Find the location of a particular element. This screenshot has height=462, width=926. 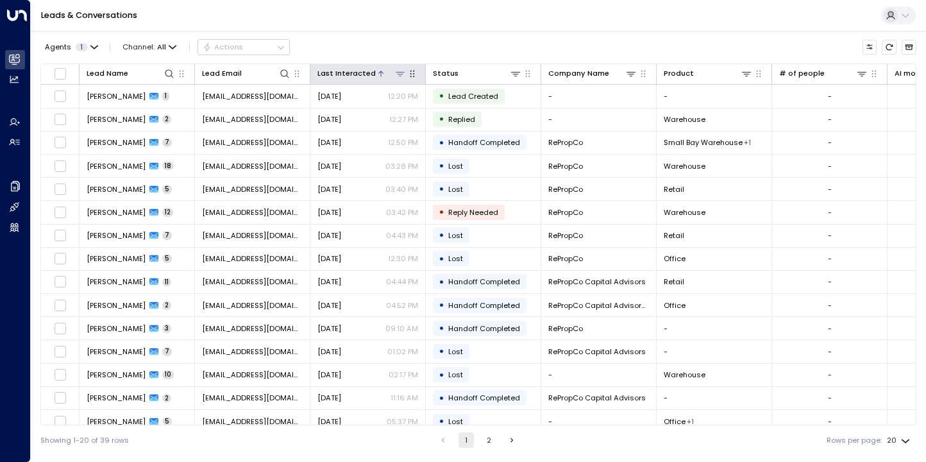

p: 02:17 PM is located at coordinates (403, 374).